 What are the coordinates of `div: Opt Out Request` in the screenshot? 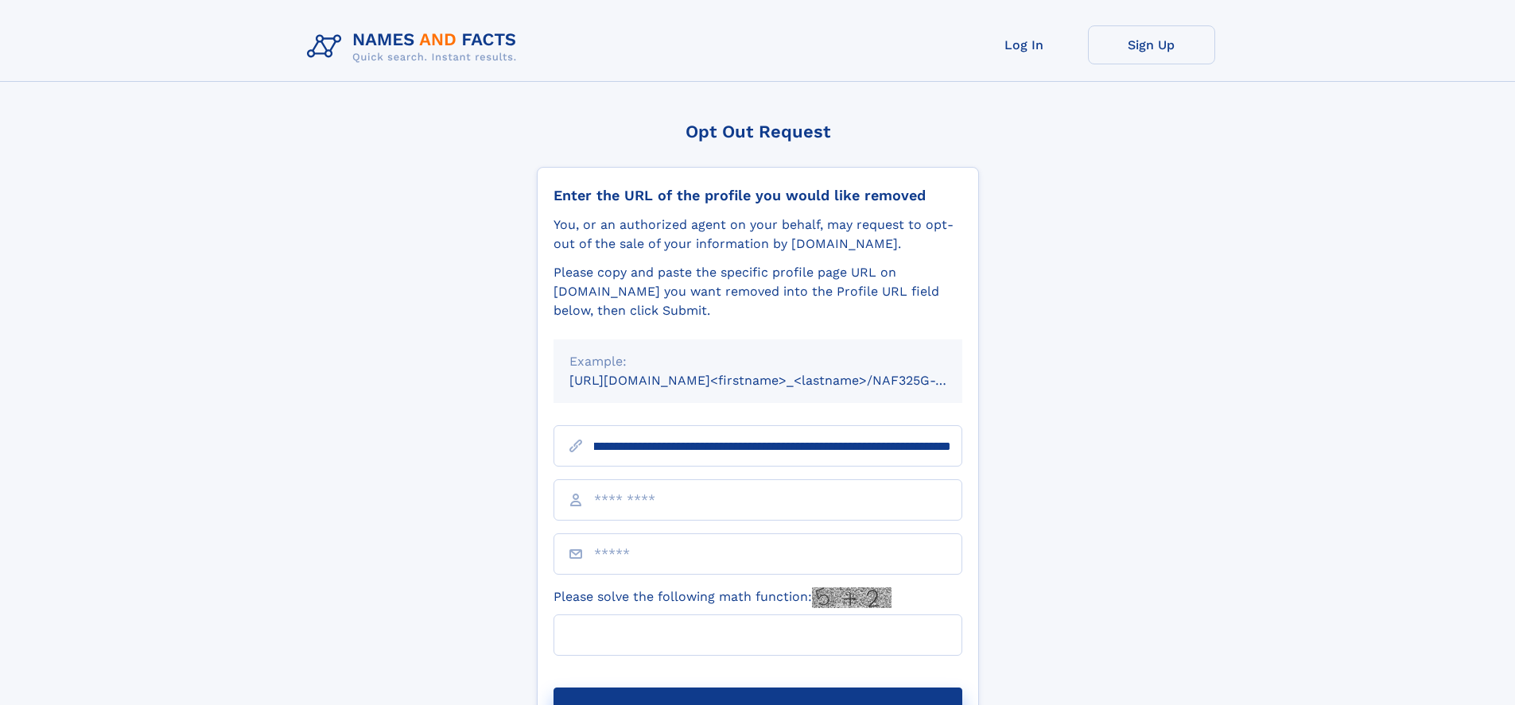 It's located at (758, 131).